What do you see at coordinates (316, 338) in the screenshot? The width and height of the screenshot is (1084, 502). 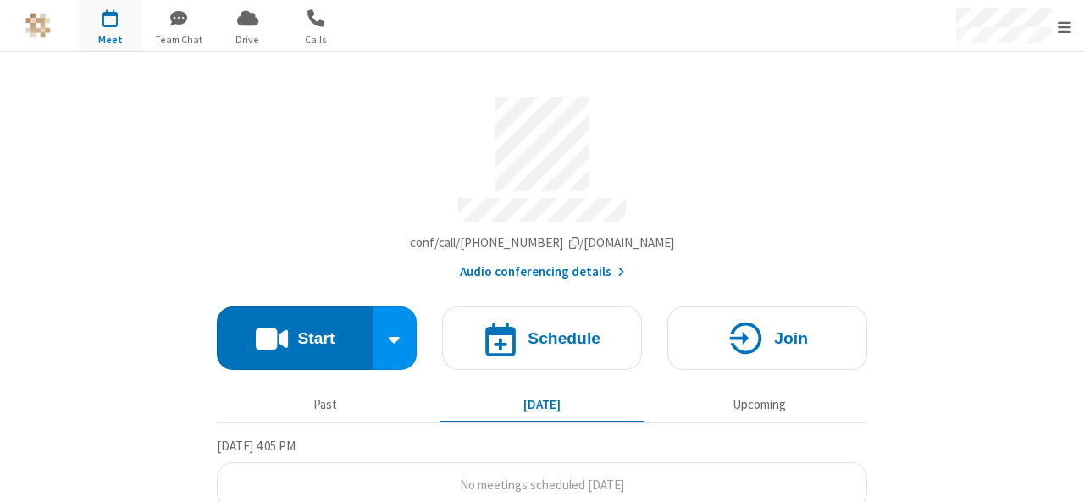 I see `h4: Start` at bounding box center [316, 338].